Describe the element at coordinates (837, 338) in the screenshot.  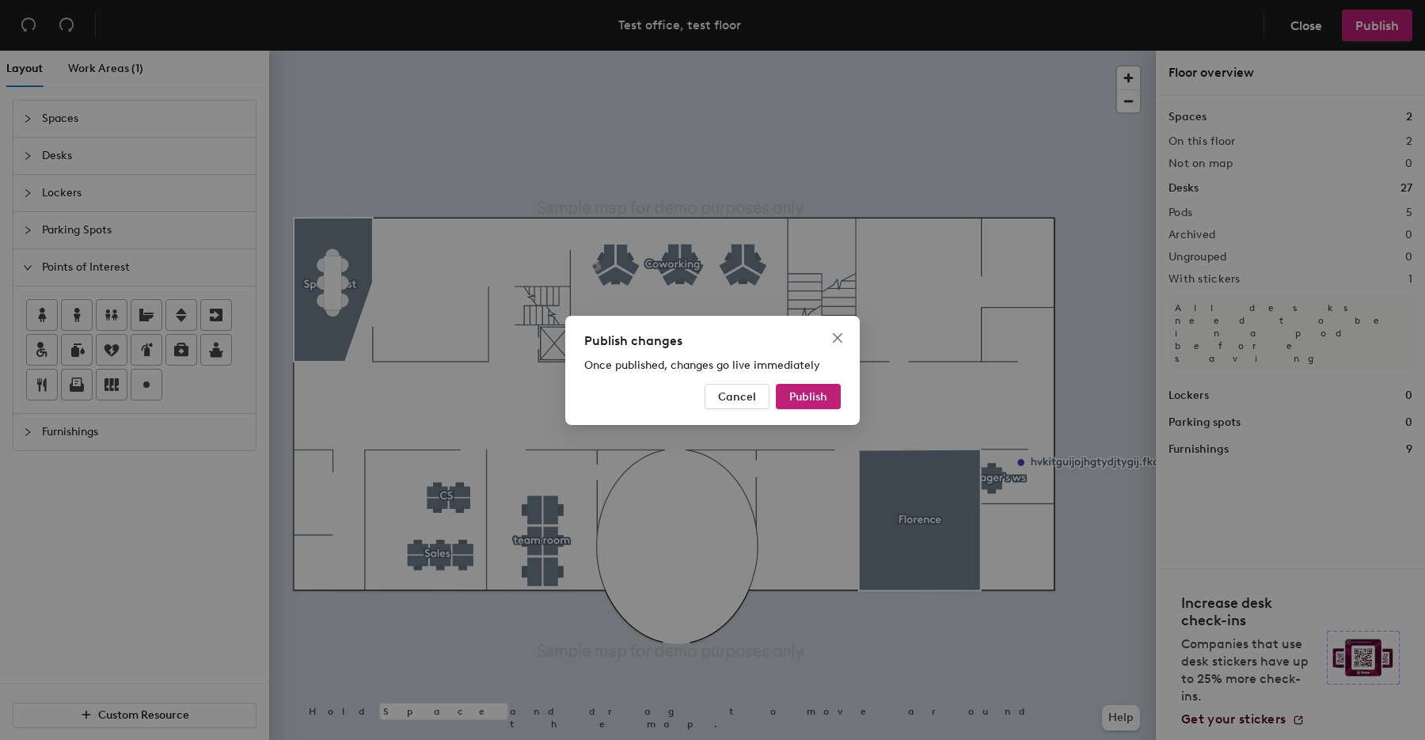
I see `span: Close` at that location.